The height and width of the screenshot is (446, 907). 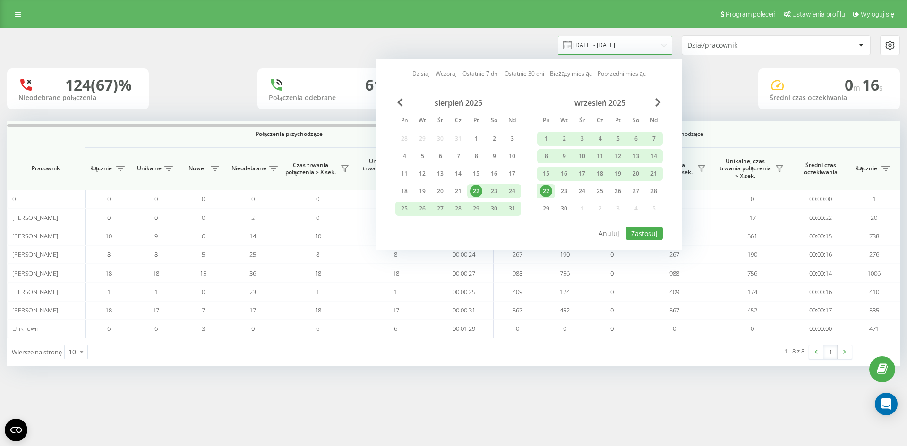 I want to click on button: Open CMP widget, so click(x=16, y=430).